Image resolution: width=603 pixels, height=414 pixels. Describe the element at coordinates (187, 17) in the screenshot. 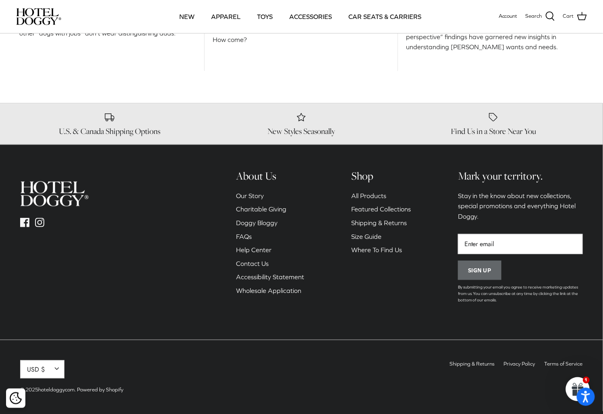

I see `a: NEW` at that location.